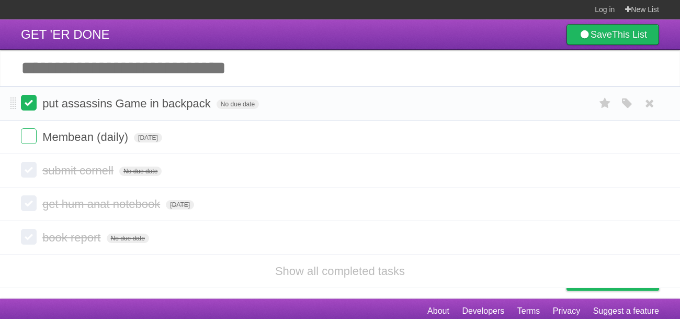  Describe the element at coordinates (73, 237) in the screenshot. I see `span: book report` at that location.